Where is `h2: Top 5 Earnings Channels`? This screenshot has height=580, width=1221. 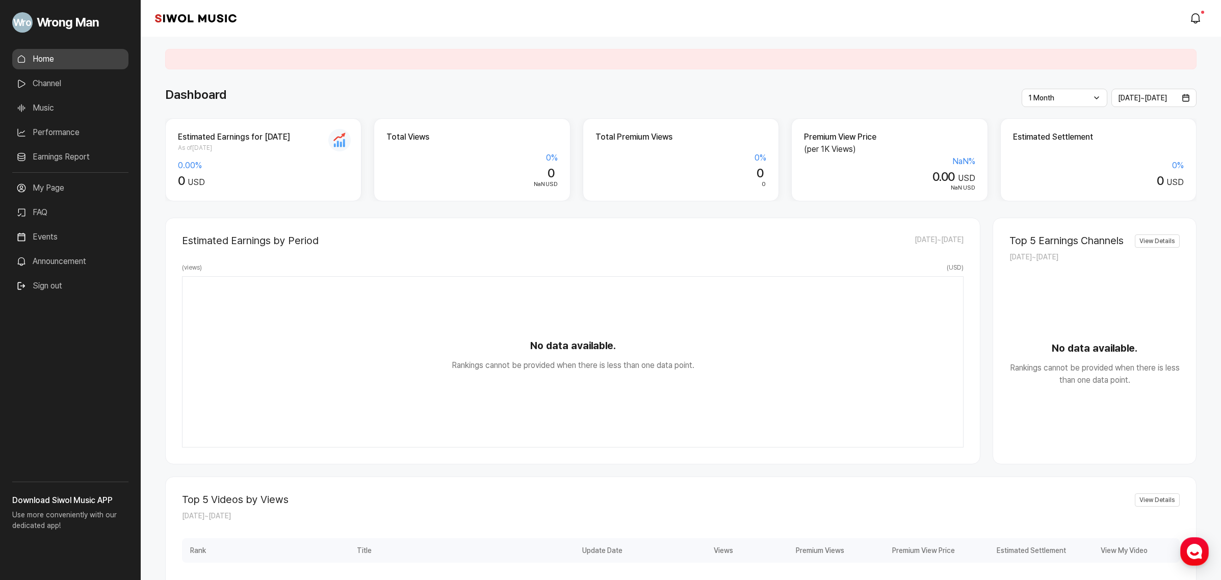 h2: Top 5 Earnings Channels is located at coordinates (1066, 241).